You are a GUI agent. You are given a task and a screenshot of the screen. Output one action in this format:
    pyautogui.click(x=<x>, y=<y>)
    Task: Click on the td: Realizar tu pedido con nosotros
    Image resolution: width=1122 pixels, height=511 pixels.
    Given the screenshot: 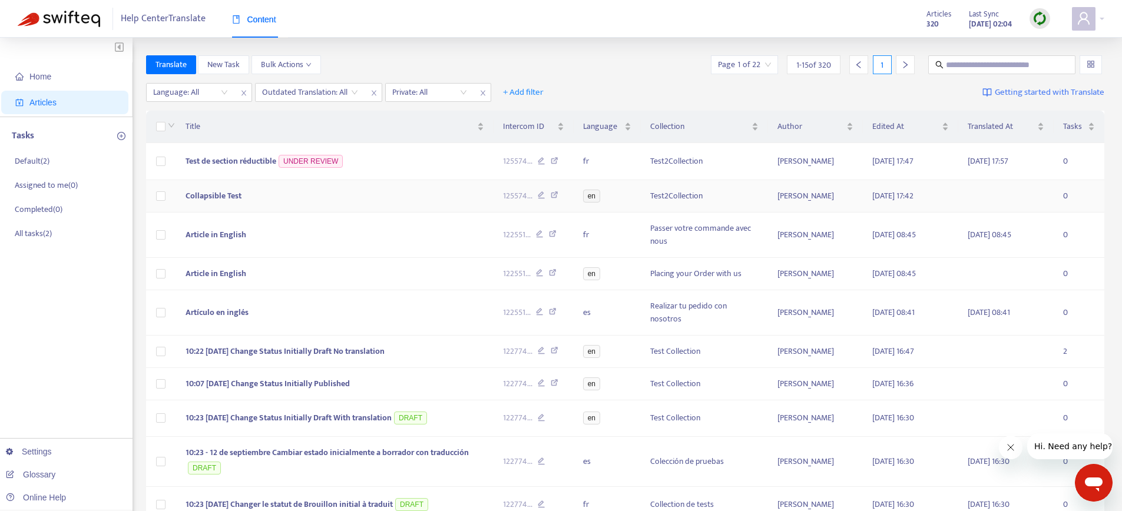 What is the action you would take?
    pyautogui.click(x=705, y=313)
    